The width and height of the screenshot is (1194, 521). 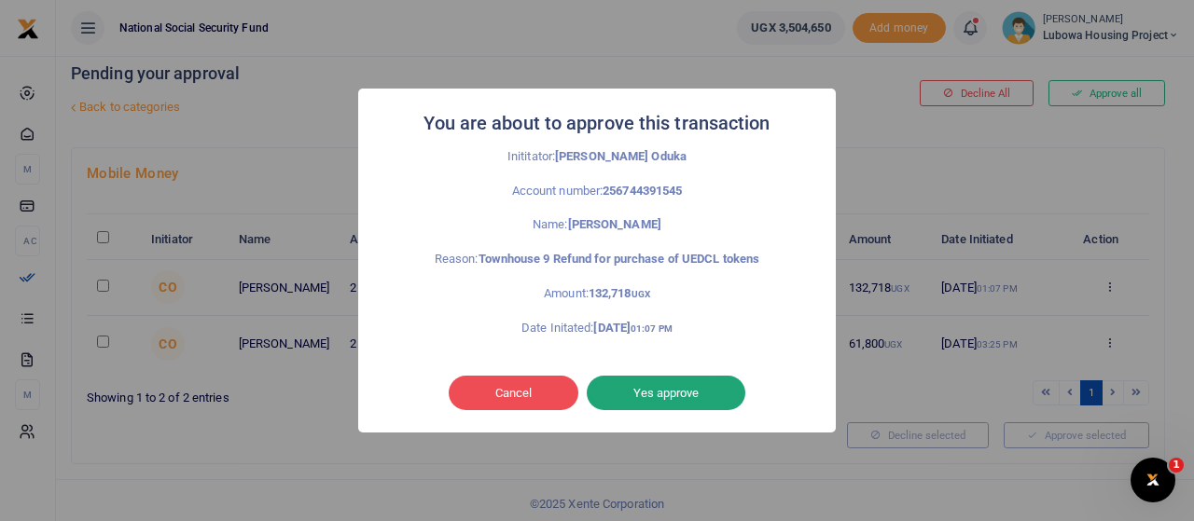 What do you see at coordinates (619, 258) in the screenshot?
I see `strong: Townhouse 9 Refund for purchase of UEDCL tokens` at bounding box center [619, 258].